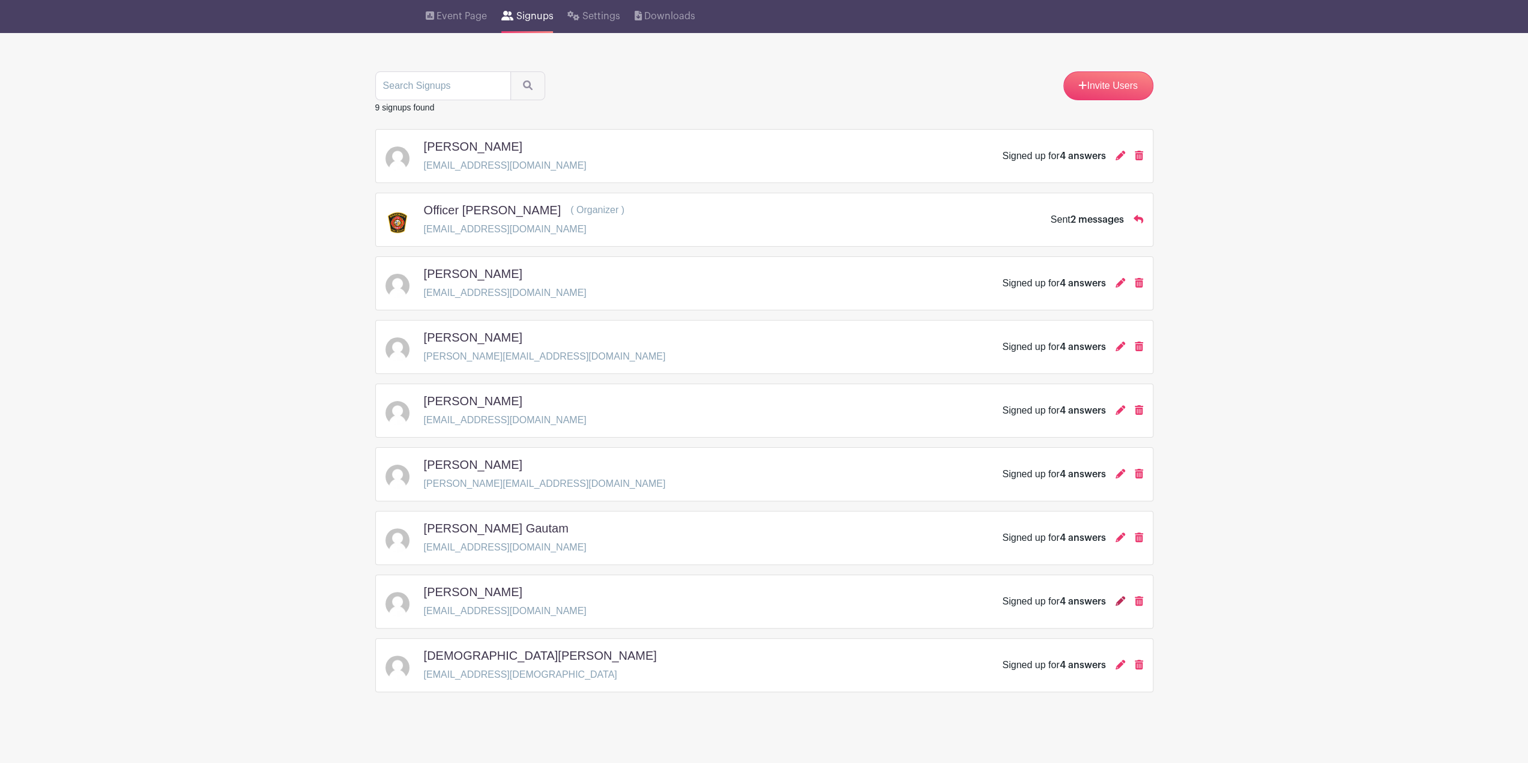 This screenshot has width=1528, height=763. What do you see at coordinates (535, 16) in the screenshot?
I see `span: Signups` at bounding box center [535, 16].